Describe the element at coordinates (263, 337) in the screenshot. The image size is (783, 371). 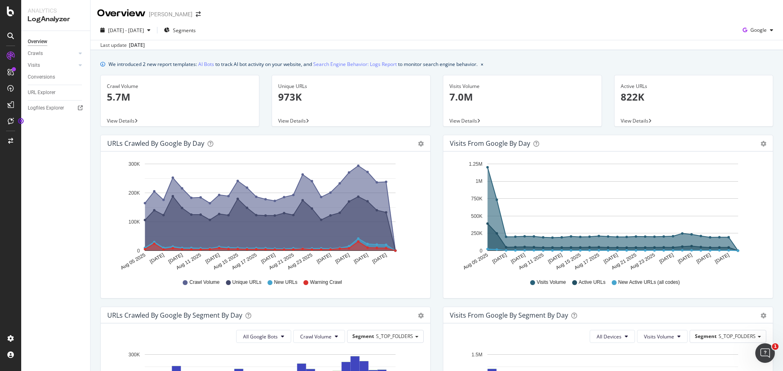
I see `button: All Google Bots` at that location.